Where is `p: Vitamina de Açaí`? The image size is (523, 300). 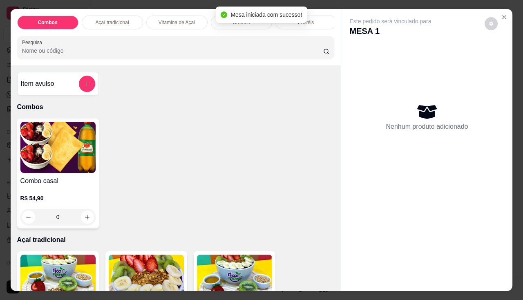
p: Vitamina de Açaí is located at coordinates (177, 22).